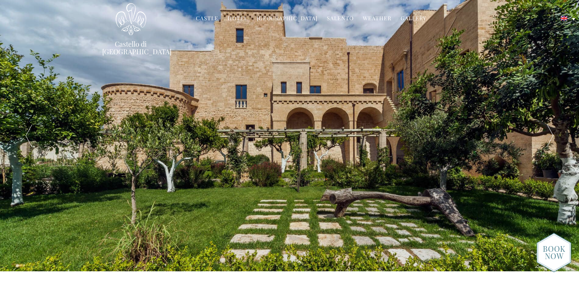 The width and height of the screenshot is (579, 282). I want to click on a: Weather, so click(377, 19).